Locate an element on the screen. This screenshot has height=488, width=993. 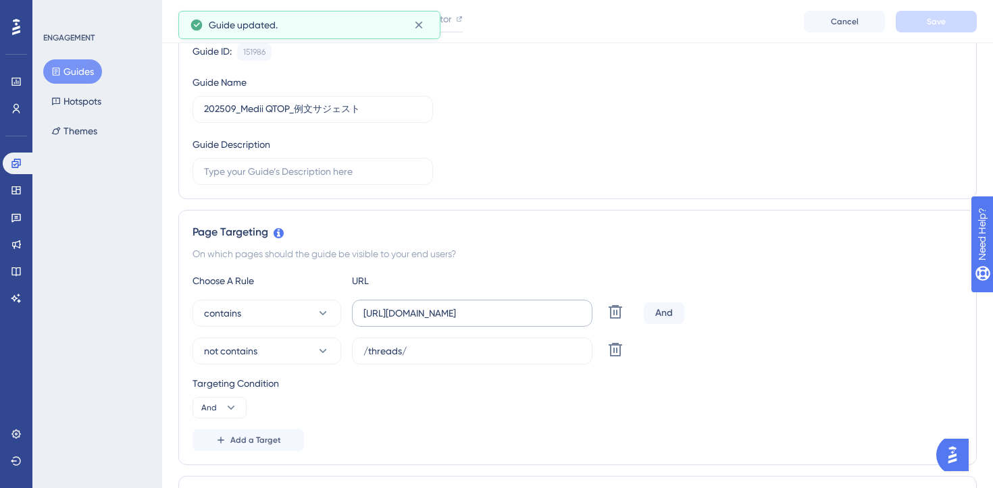
input: Type your Guide’s Name here is located at coordinates (313, 109).